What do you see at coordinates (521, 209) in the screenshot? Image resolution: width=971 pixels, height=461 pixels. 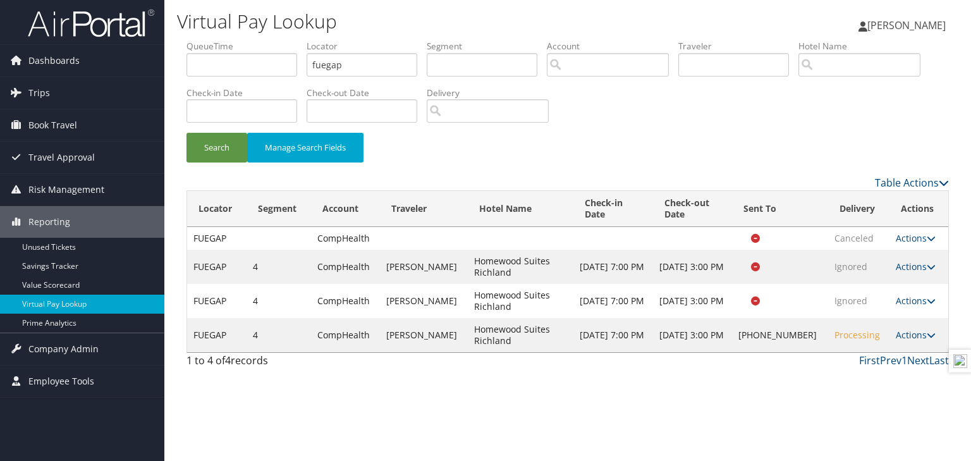 I see `th: Hotel Name: activate to sort column descending` at bounding box center [521, 209].